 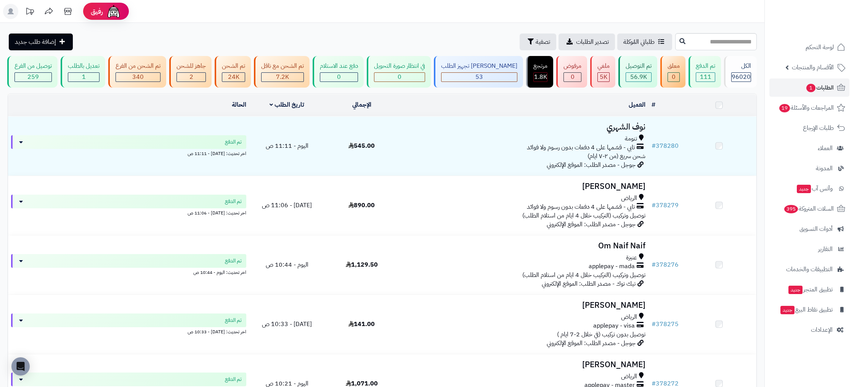 What do you see at coordinates (191, 77) in the screenshot?
I see `span: 2` at bounding box center [191, 77].